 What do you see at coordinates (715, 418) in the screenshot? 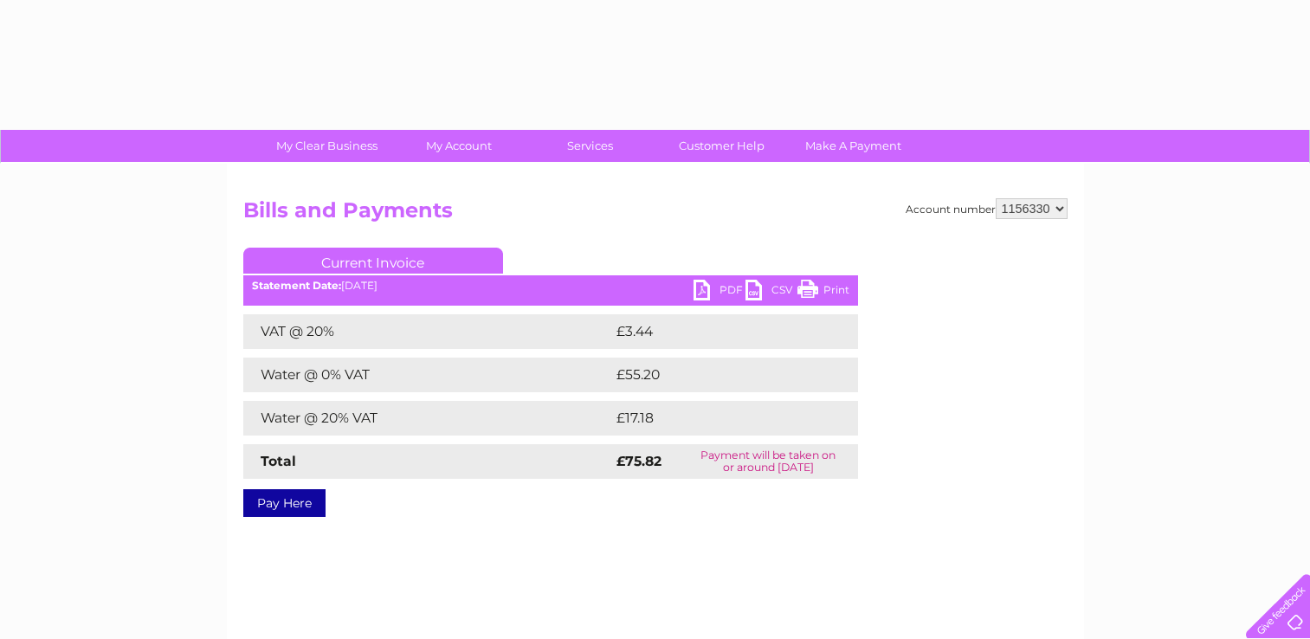
I see `td: £17.18` at bounding box center [715, 418].